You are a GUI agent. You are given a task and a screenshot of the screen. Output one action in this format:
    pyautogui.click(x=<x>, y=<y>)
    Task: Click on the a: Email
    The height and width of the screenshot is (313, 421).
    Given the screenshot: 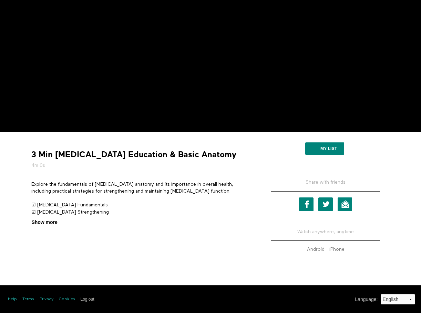 What is the action you would take?
    pyautogui.click(x=345, y=204)
    